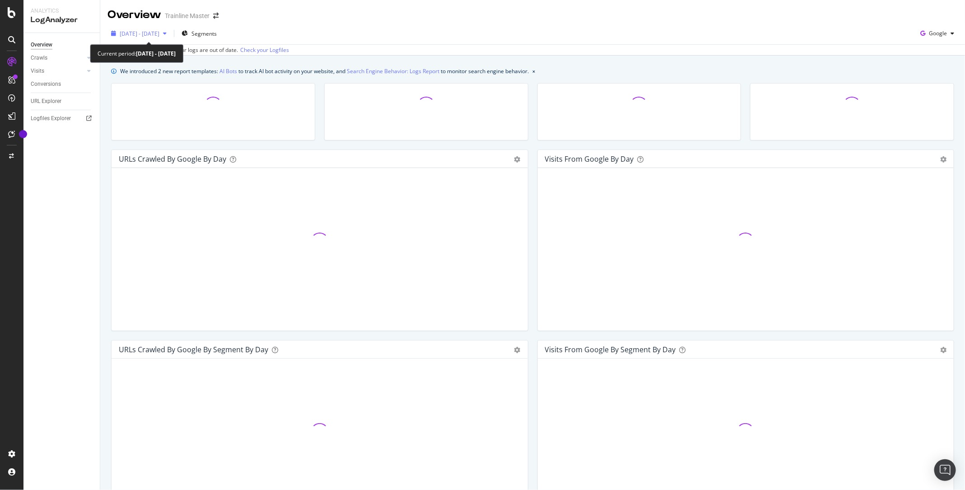 This screenshot has height=490, width=965. I want to click on div: Logfiles Explorer, so click(51, 118).